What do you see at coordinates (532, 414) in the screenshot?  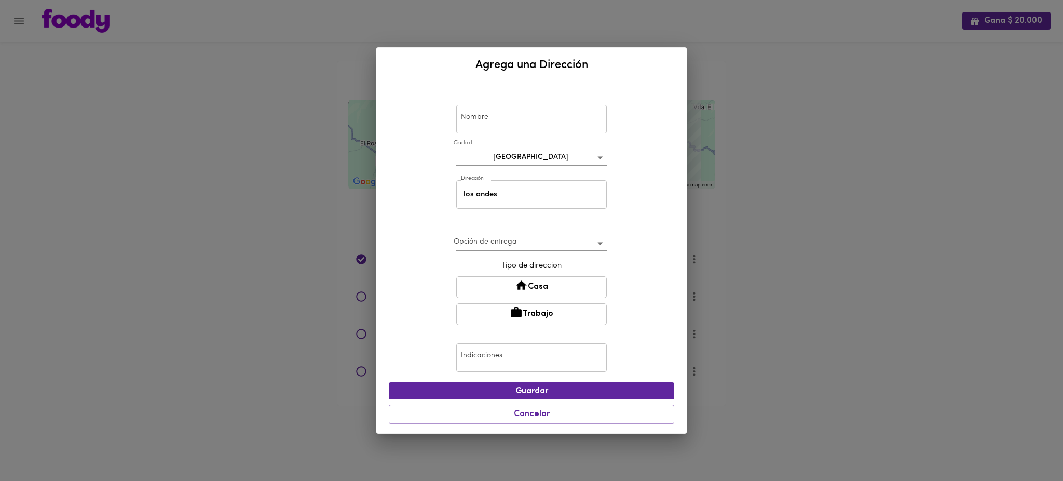 I see `span: Cancelar` at bounding box center [532, 414].